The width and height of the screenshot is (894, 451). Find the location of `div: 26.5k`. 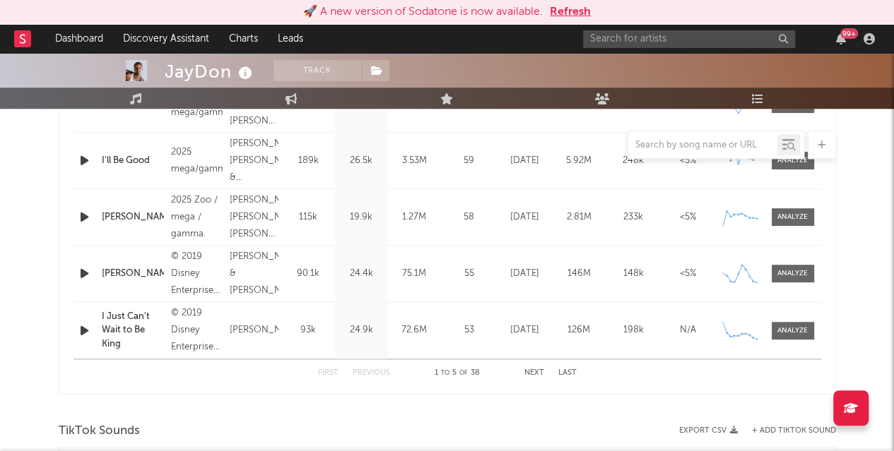

div: 26.5k is located at coordinates (361, 161).